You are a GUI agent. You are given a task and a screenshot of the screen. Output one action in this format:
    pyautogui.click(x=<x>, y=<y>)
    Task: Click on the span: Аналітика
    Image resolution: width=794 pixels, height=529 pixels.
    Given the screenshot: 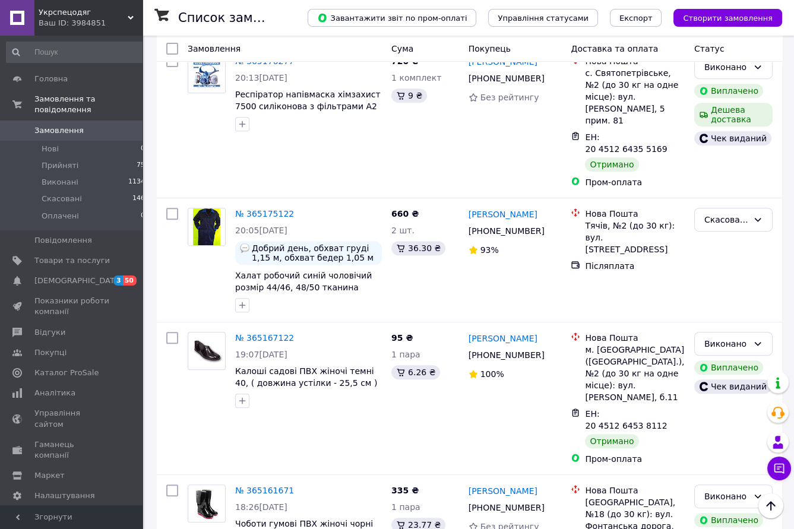 What is the action you would take?
    pyautogui.click(x=55, y=393)
    